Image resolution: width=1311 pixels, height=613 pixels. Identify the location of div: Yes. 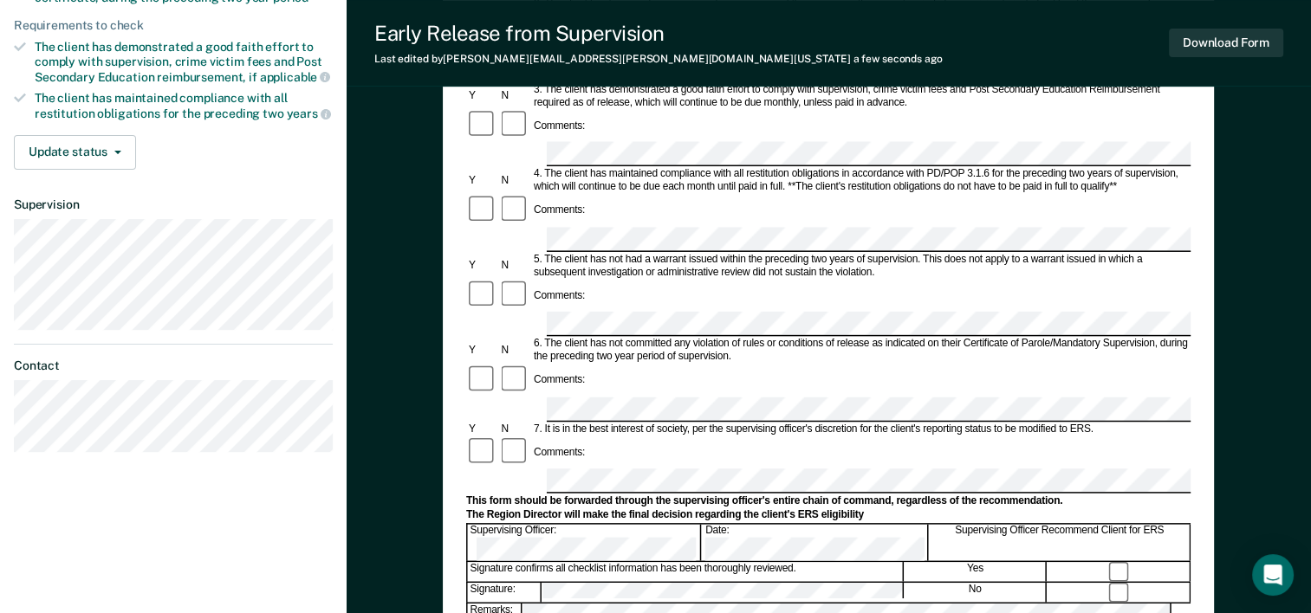
(975, 572).